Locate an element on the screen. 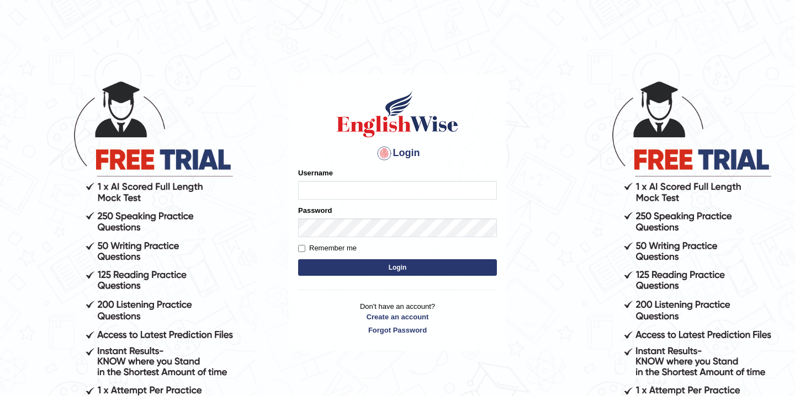  input: Remember me is located at coordinates (301, 248).